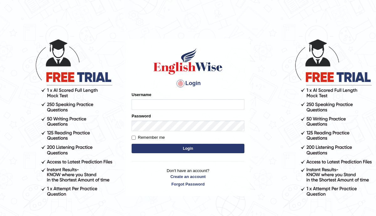 This screenshot has height=216, width=376. What do you see at coordinates (188, 177) in the screenshot?
I see `p: Don't have an account?` at bounding box center [188, 177].